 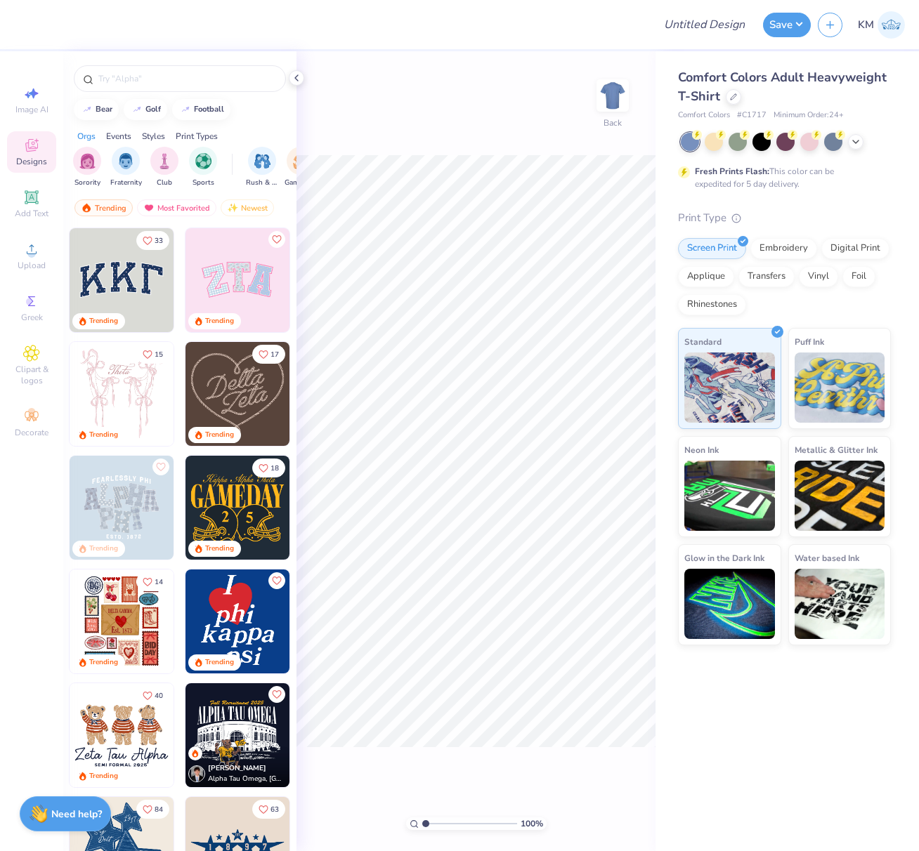 What do you see at coordinates (87, 161) in the screenshot?
I see `img: Sorority Image` at bounding box center [87, 161].